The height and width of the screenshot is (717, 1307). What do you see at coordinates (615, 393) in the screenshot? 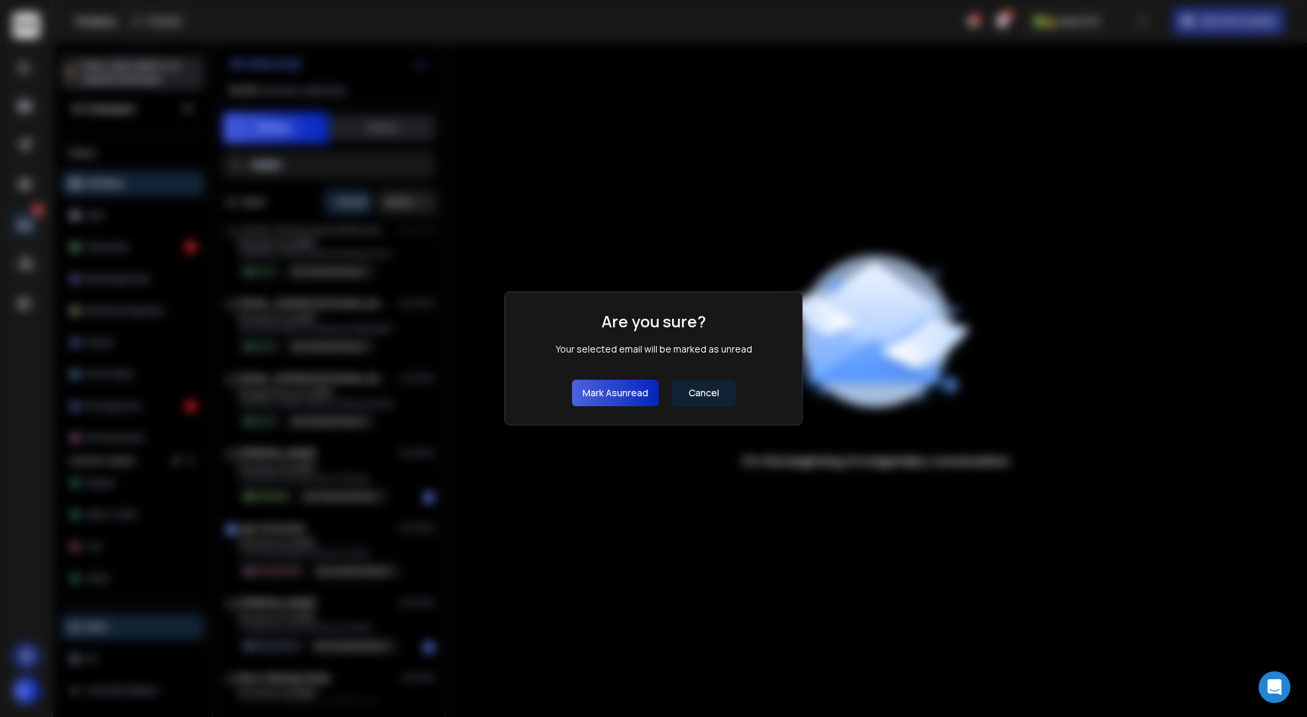
I see `button: Mark asunread` at bounding box center [615, 393].